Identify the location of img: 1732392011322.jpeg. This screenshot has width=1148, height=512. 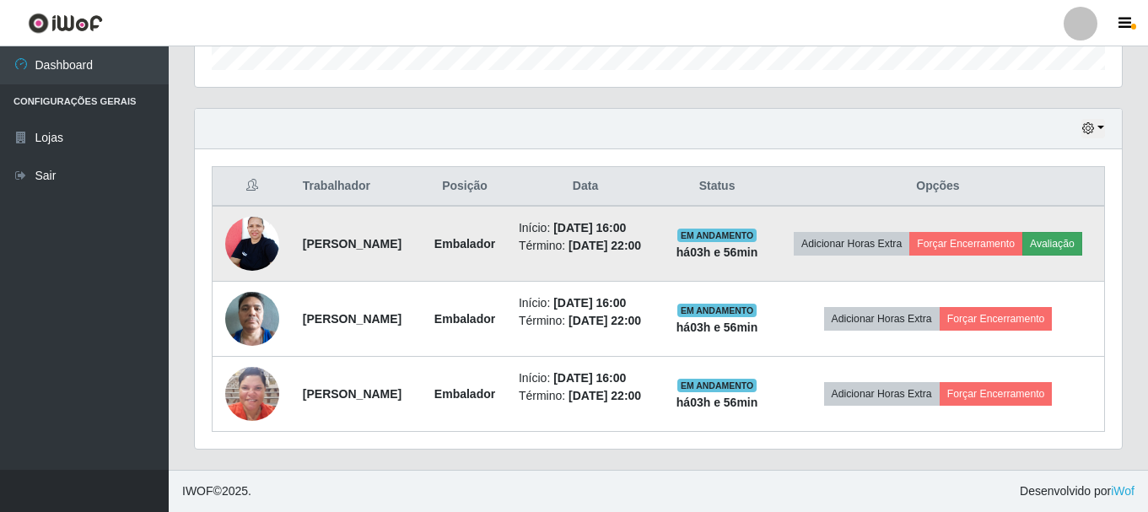
(252, 394).